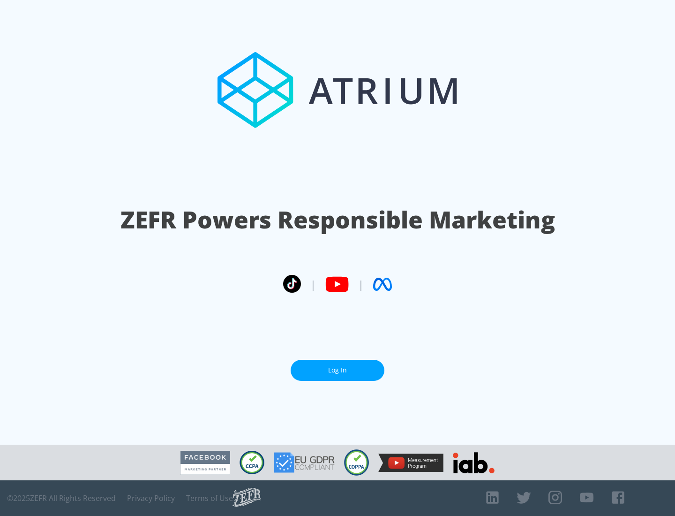  What do you see at coordinates (338, 219) in the screenshot?
I see `h1: ZEFR Powers Responsible Marketing` at bounding box center [338, 219].